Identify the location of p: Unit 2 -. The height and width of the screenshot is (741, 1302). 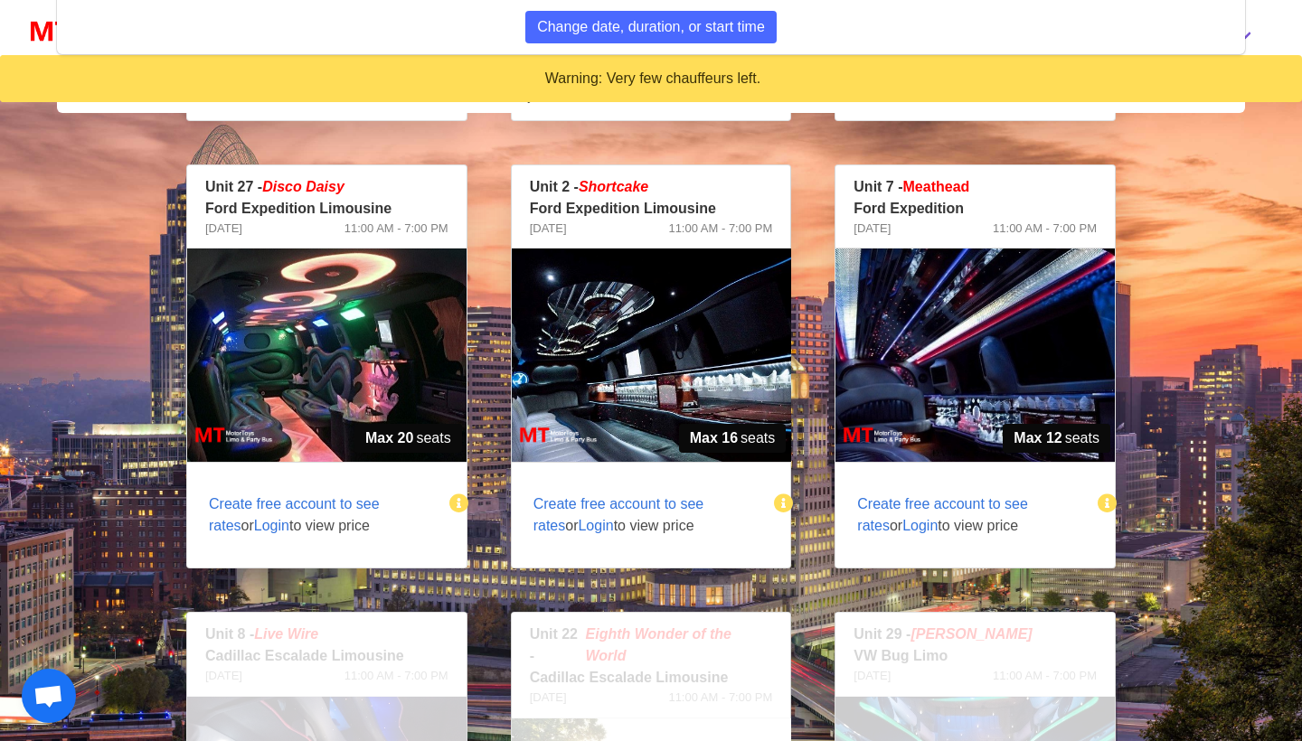
(651, 187).